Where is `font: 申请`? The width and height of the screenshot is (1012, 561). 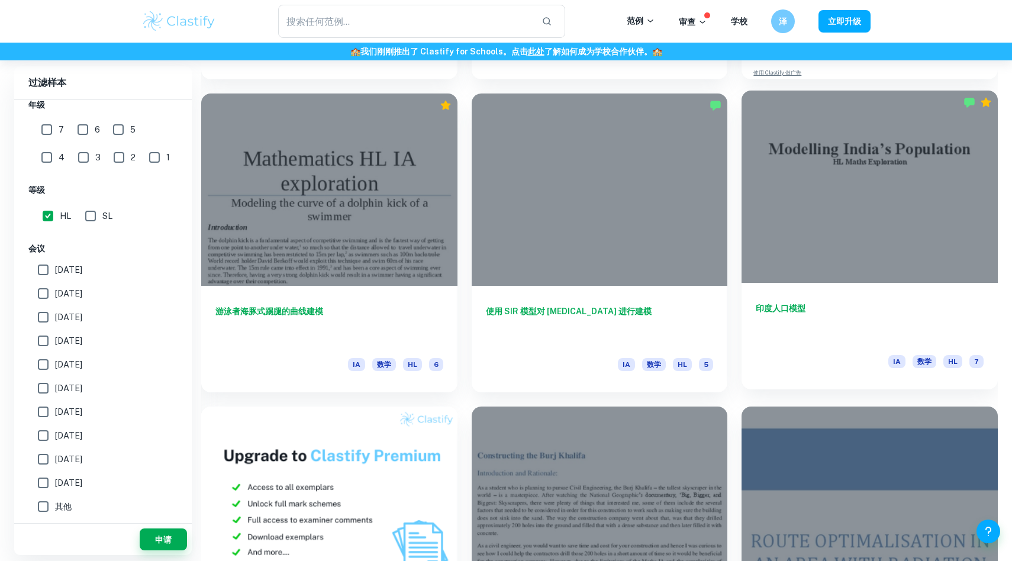 font: 申请 is located at coordinates (163, 540).